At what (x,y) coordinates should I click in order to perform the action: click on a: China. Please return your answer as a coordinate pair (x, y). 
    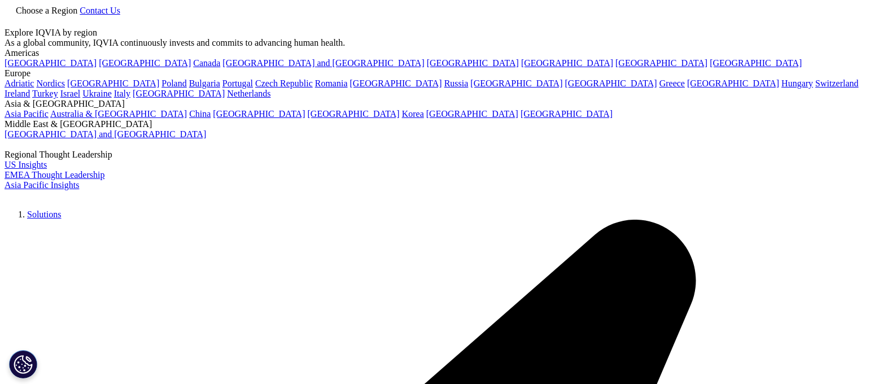
    Looking at the image, I should click on (200, 113).